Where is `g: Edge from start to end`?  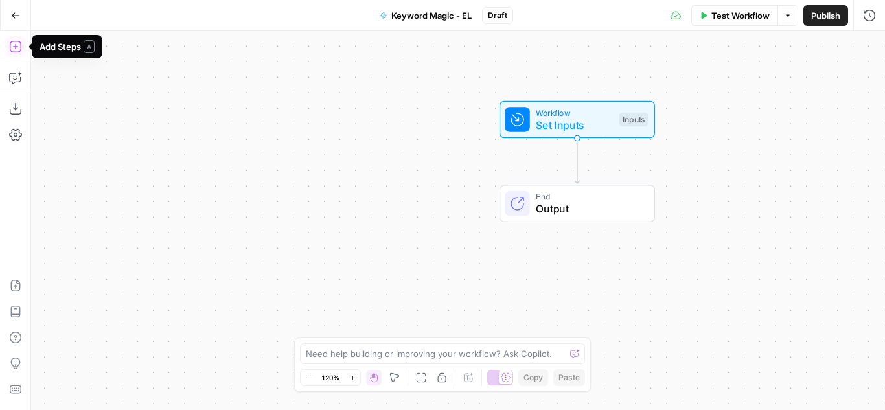
g: Edge from start to end is located at coordinates (577, 161).